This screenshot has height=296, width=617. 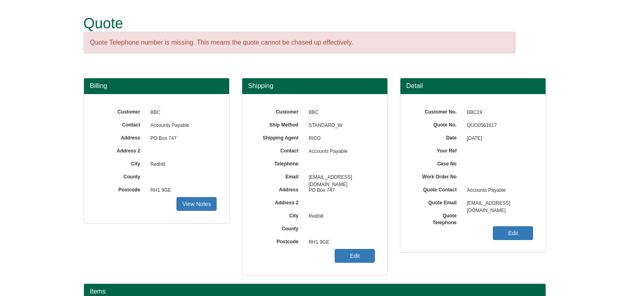 What do you see at coordinates (340, 126) in the screenshot?
I see `span: STANDARD_W` at bounding box center [340, 126].